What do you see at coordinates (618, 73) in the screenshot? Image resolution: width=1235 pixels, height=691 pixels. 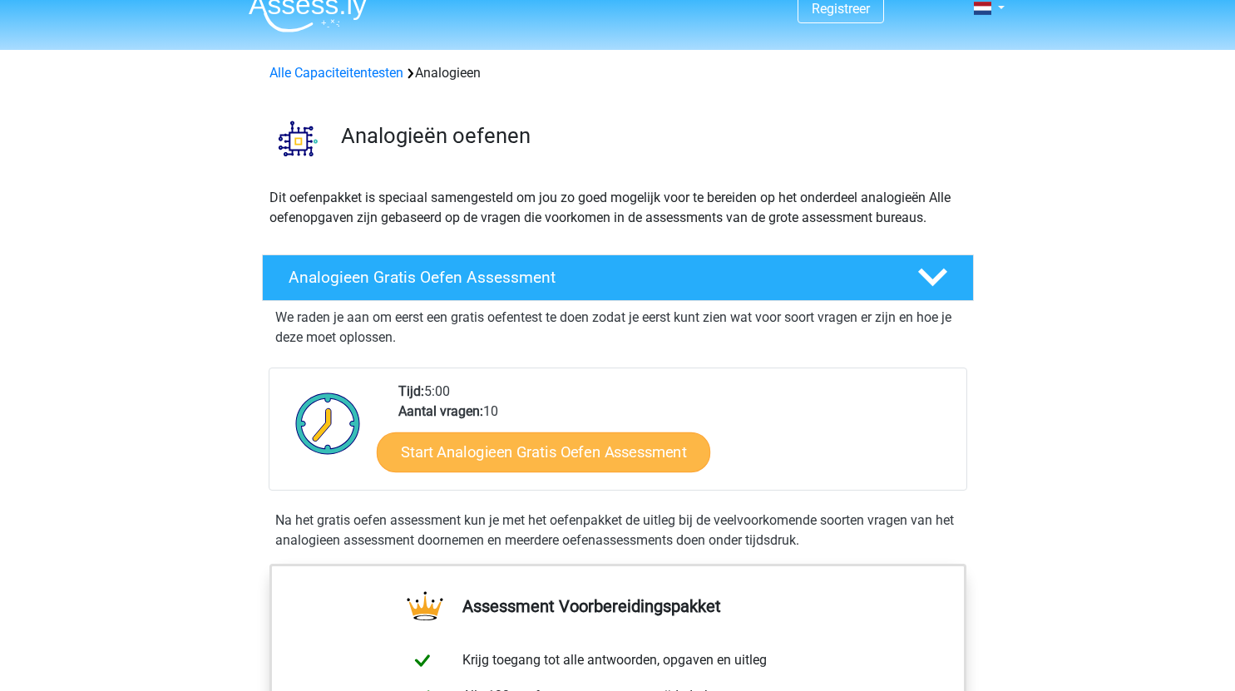 I see `div: Analogieen` at bounding box center [618, 73].